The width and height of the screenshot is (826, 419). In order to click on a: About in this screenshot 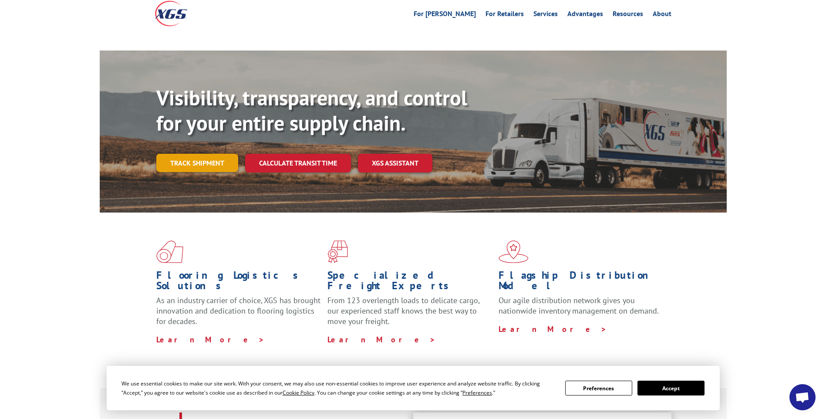, I will do `click(662, 15)`.